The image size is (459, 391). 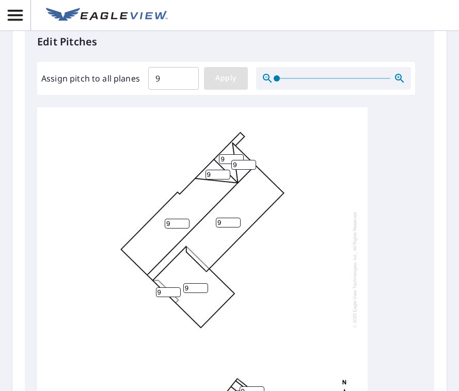 What do you see at coordinates (226, 78) in the screenshot?
I see `span: Apply` at bounding box center [226, 78].